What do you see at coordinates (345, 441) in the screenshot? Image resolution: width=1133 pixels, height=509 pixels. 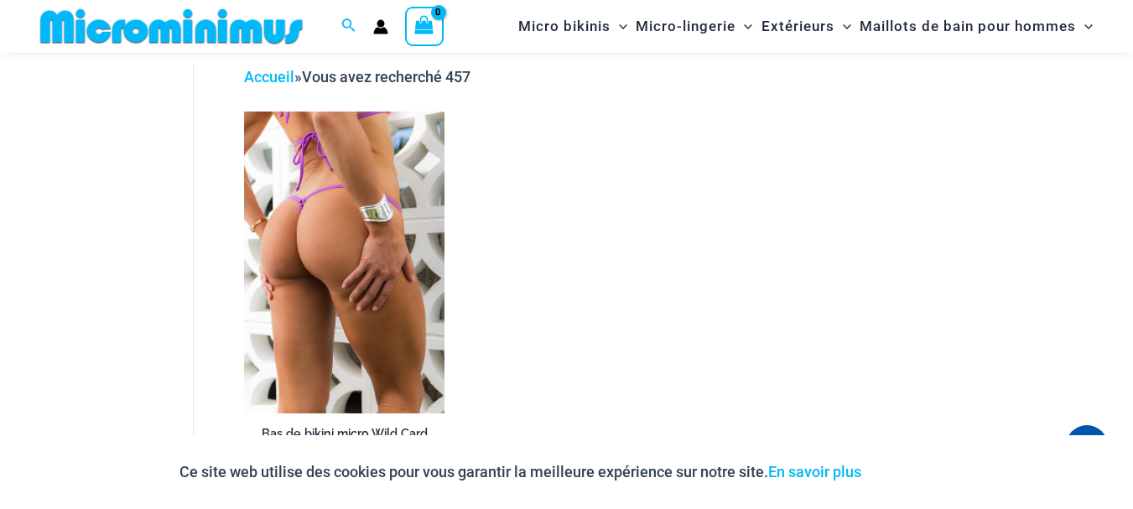 I see `font: Bas de bikini micro Wild Card Neon Bliss 457` at bounding box center [345, 441].